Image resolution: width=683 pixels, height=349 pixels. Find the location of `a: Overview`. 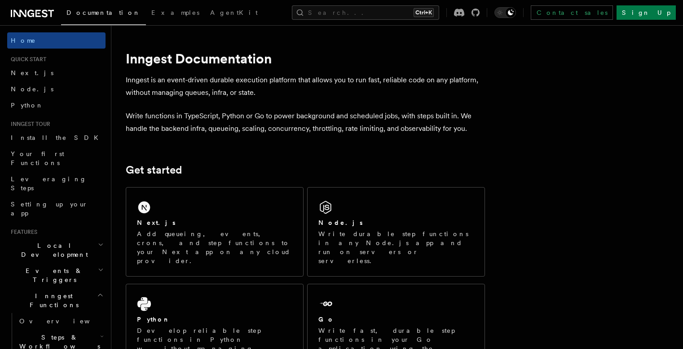

a: Overview is located at coordinates (61, 321).